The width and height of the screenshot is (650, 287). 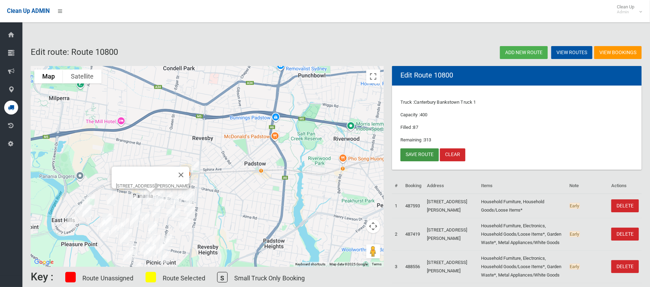 What do you see at coordinates (88, 210) in the screenshot?
I see `div: 34 Harcourt Avenue, EAST HILLS NSW 2213` at bounding box center [88, 210].